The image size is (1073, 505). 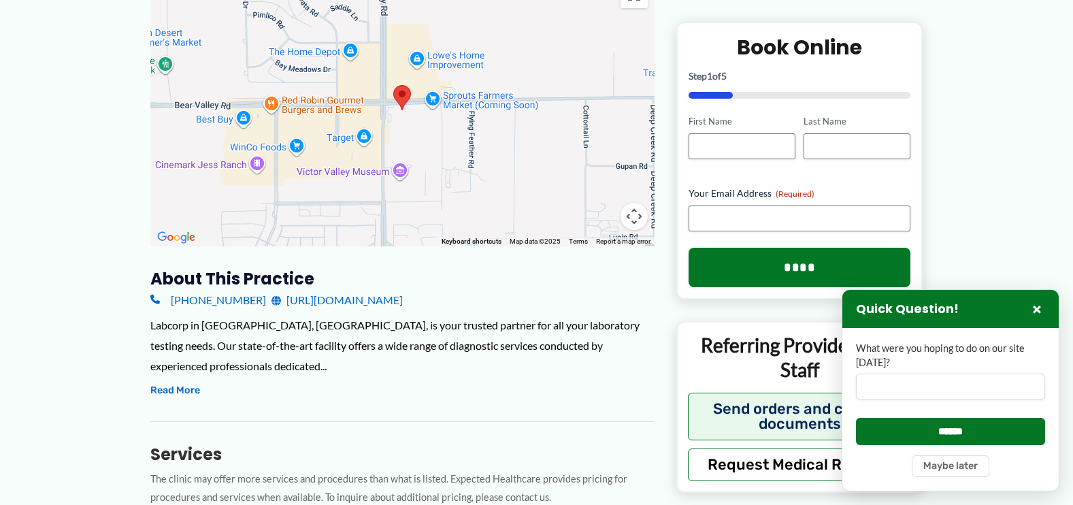 What do you see at coordinates (799, 193) in the screenshot?
I see `label: Your Email Address` at bounding box center [799, 193].